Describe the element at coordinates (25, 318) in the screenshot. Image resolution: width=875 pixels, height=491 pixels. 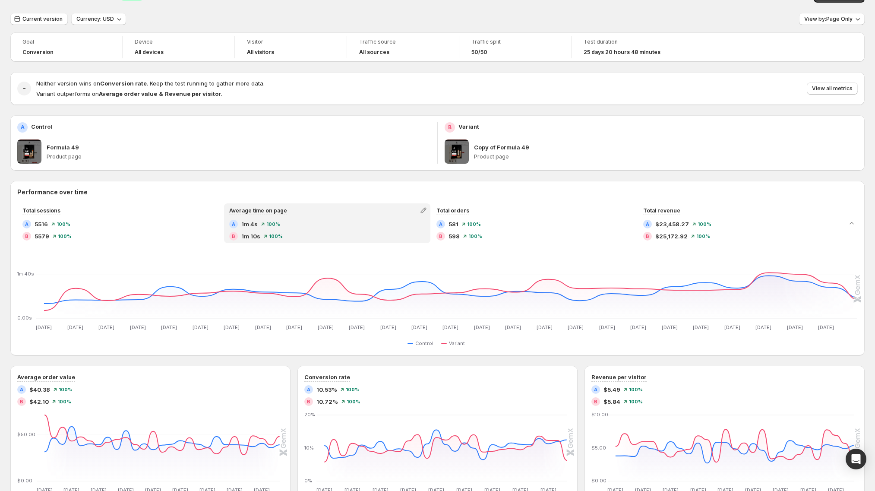
I see `text: 0.00s` at that location.